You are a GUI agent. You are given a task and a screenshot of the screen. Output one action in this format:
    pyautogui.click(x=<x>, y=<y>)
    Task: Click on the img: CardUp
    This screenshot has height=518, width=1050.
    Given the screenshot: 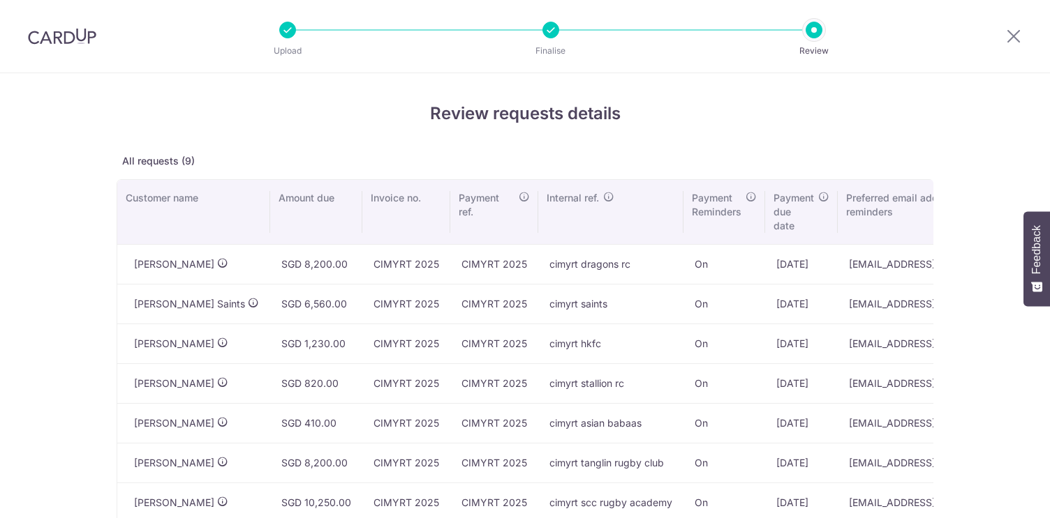 What is the action you would take?
    pyautogui.click(x=62, y=36)
    